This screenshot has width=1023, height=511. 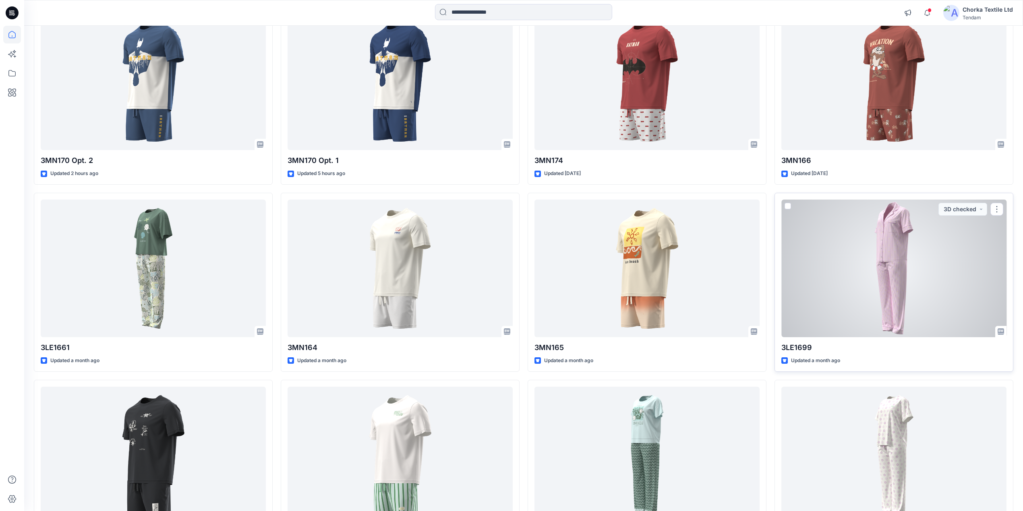 I want to click on p: 3MN166, so click(x=894, y=161).